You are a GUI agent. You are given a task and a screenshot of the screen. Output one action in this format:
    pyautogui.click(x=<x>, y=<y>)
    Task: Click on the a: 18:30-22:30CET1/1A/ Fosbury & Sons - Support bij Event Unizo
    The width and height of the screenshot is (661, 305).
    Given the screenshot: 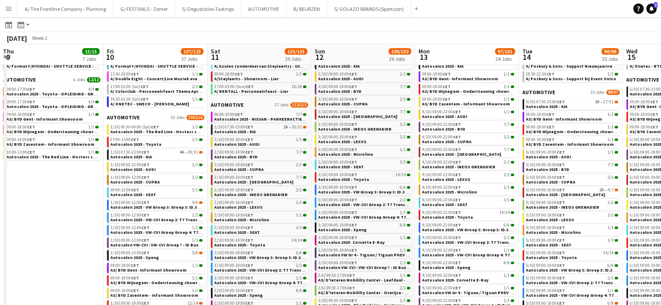 What is the action you would take?
    pyautogui.click(x=572, y=76)
    